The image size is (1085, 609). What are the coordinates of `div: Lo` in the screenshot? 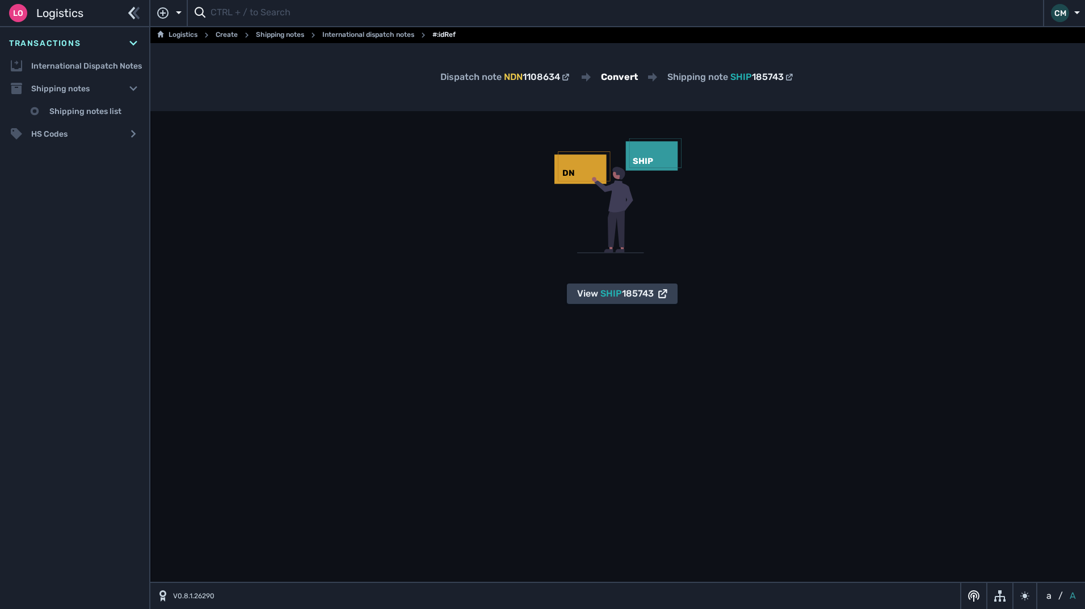 It's located at (18, 13).